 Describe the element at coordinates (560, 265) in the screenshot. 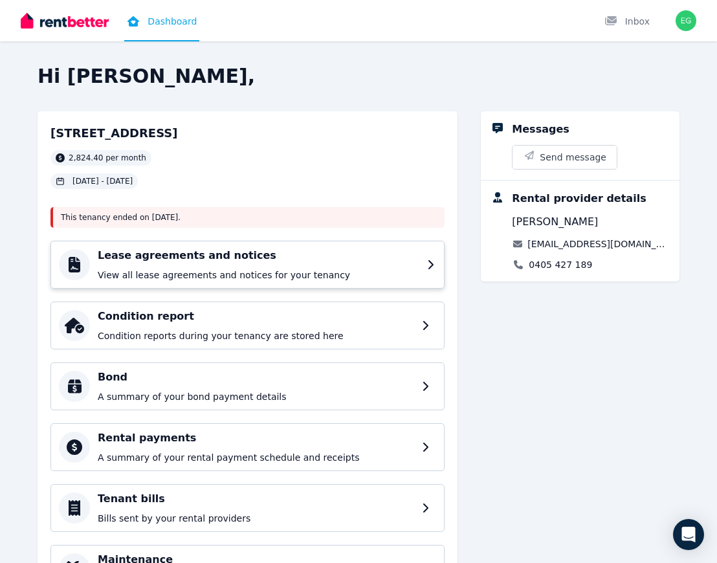

I see `a: 0405 427 189` at that location.